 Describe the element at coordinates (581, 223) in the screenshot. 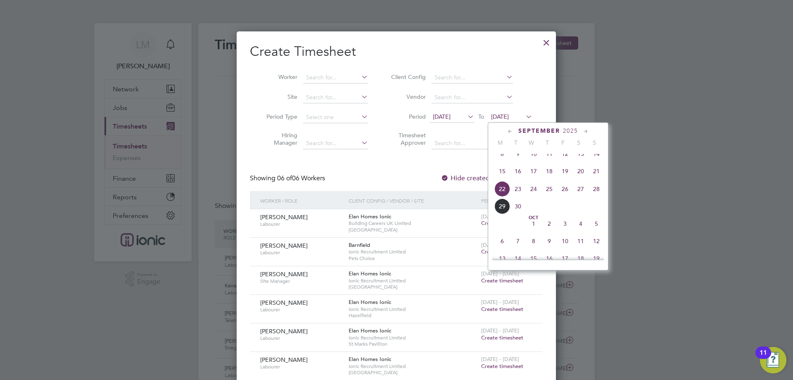

I see `span: 4` at that location.